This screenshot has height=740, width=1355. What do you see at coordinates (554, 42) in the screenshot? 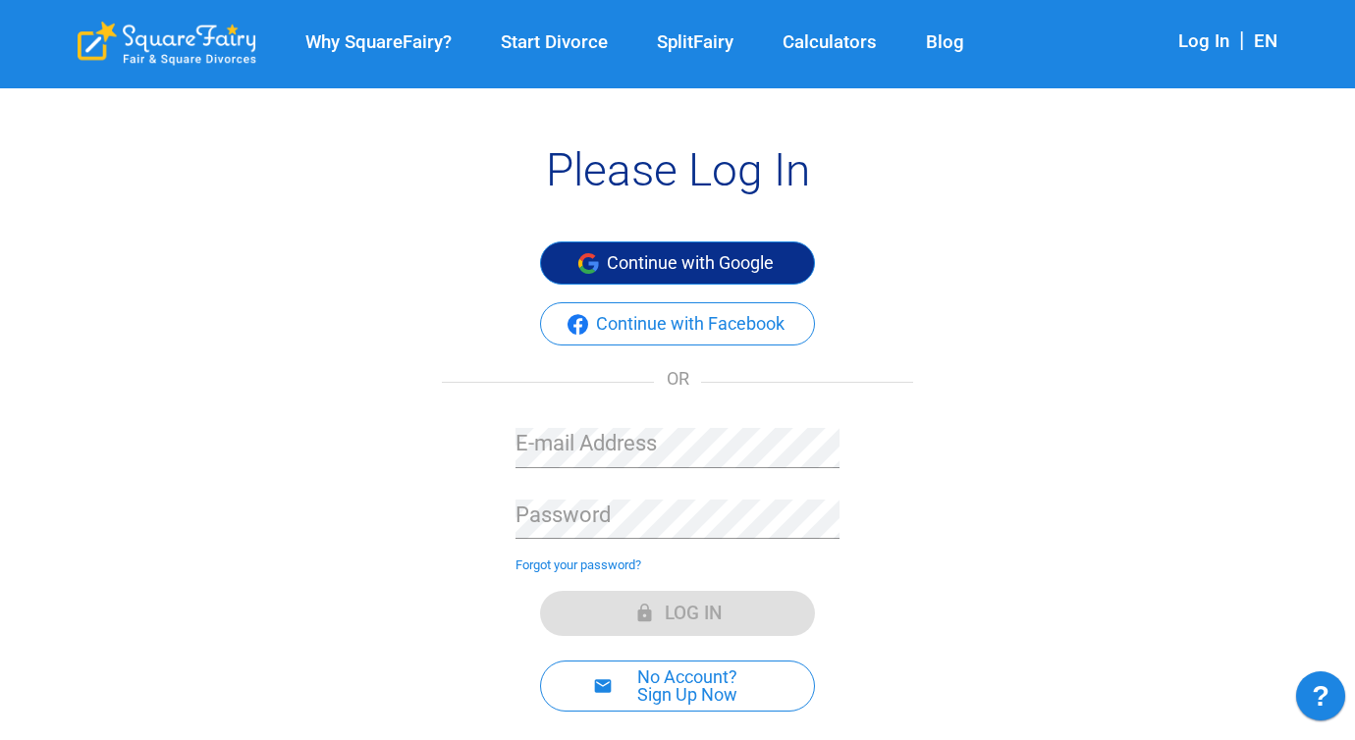
I see `a: Start Divorce` at bounding box center [554, 42].